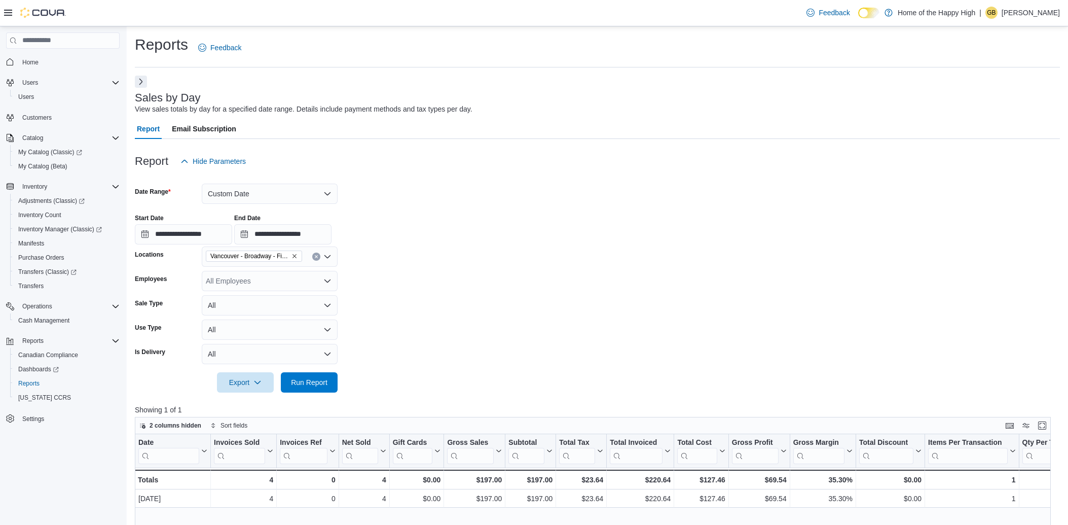 The image size is (1068, 525). Describe the element at coordinates (33, 419) in the screenshot. I see `a: Settings` at that location.